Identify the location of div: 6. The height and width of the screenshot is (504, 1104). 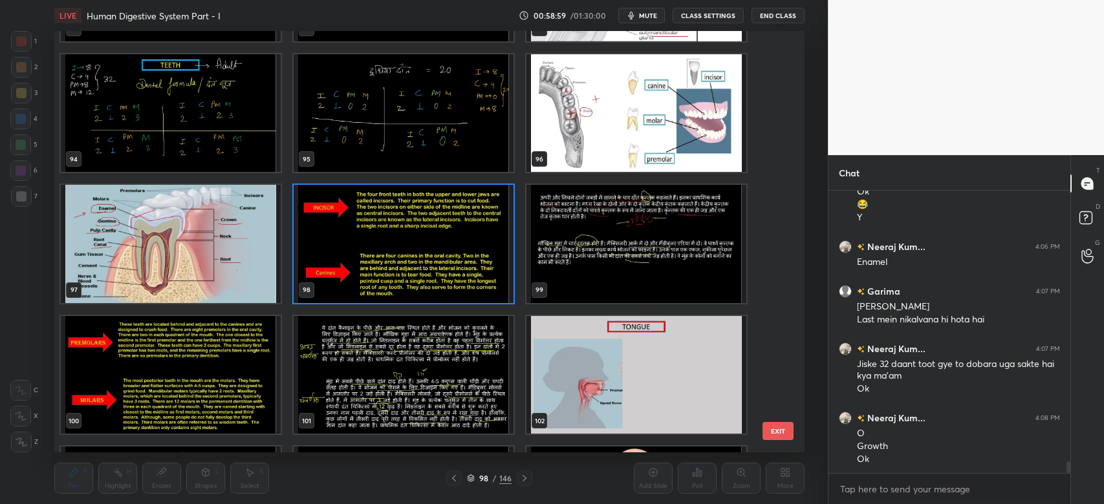
(24, 171).